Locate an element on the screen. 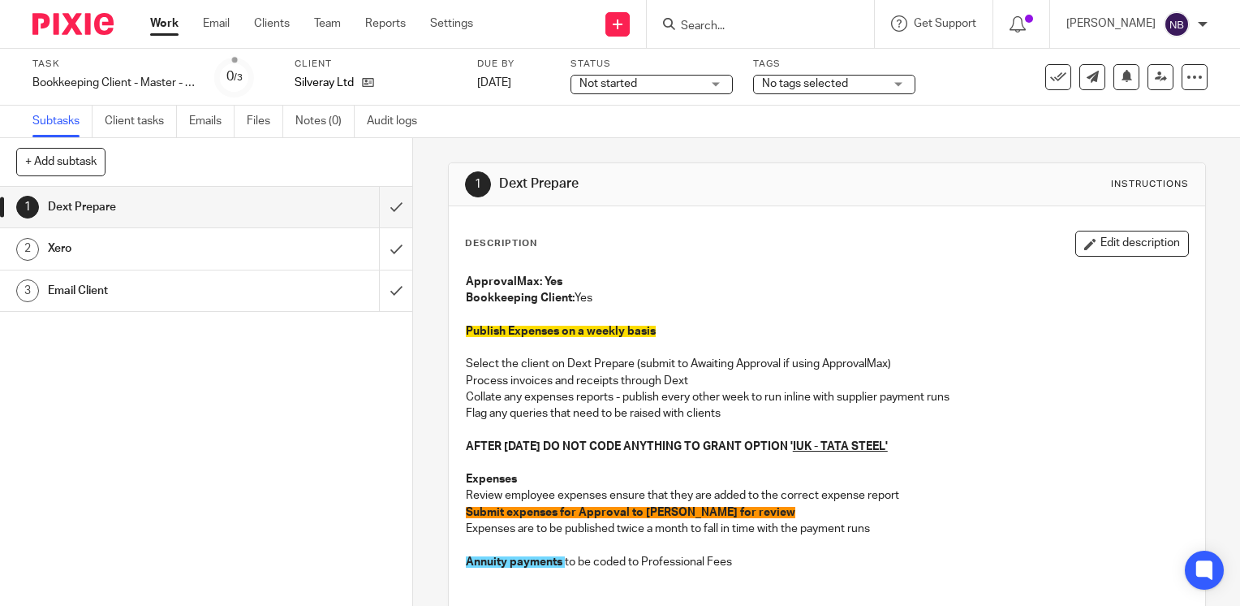 This screenshot has width=1240, height=606. p: Select the client on Dext Prepare (submit to Awaiting Approval if using ApprovalMax) is located at coordinates (827, 364).